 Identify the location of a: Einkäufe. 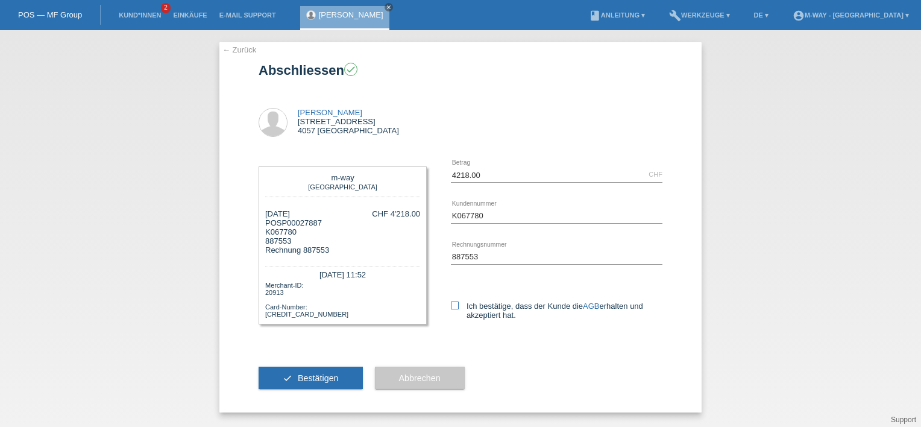
(190, 15).